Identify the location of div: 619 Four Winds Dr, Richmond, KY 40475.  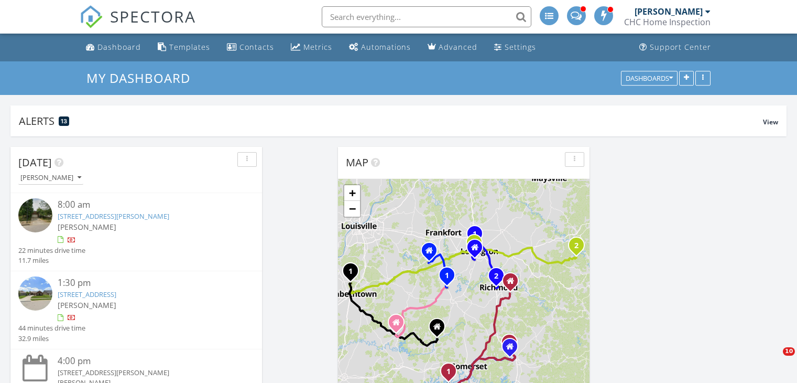
(499, 278).